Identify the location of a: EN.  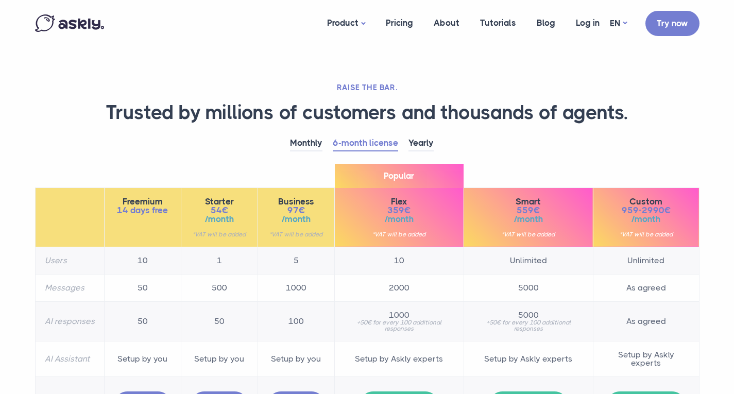
(618, 23).